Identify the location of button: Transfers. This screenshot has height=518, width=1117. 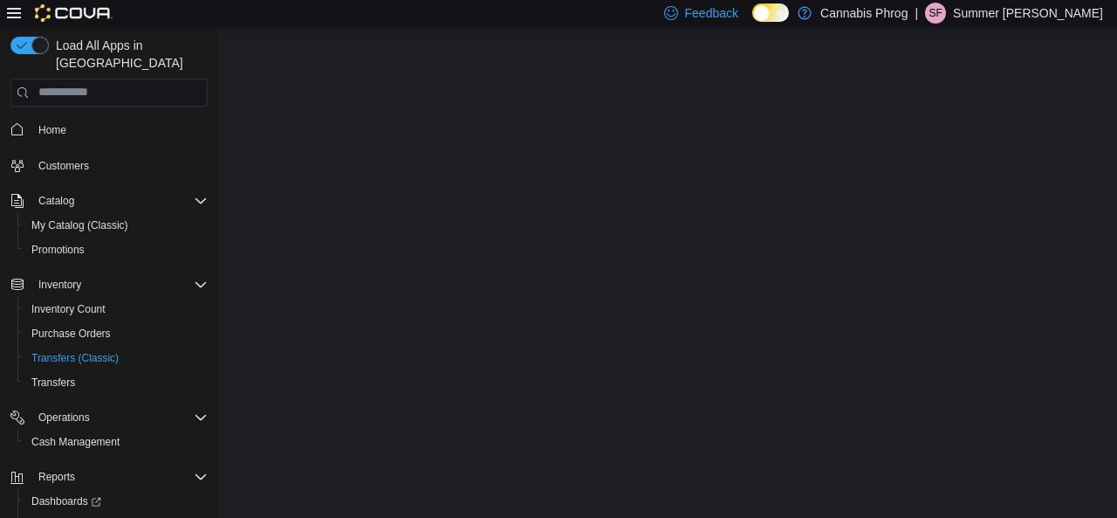
(116, 382).